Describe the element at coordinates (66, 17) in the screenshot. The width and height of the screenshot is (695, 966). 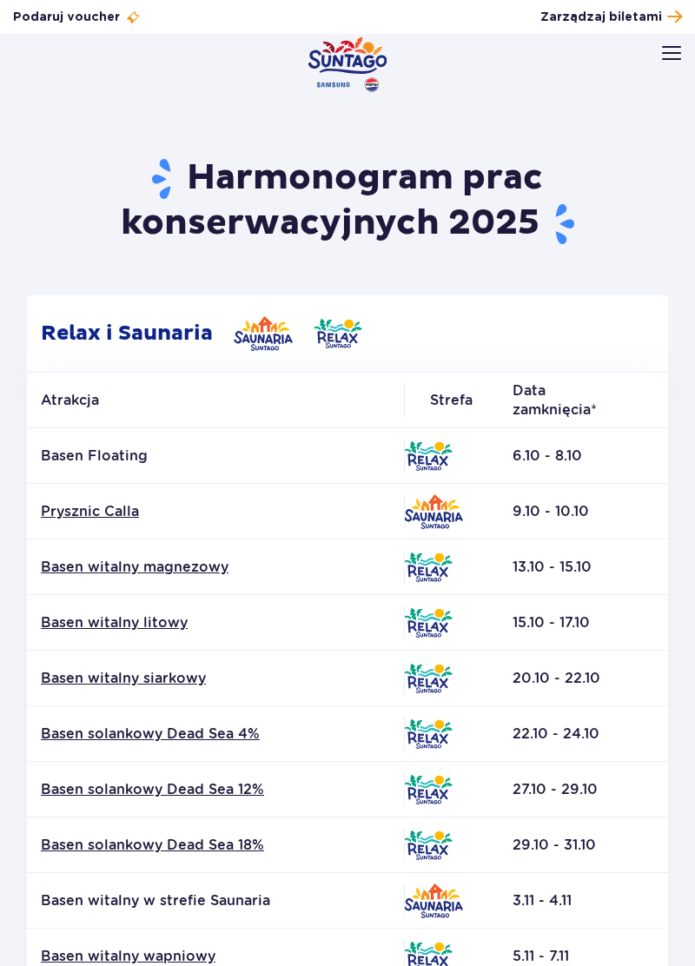
I see `span: Podaruj voucher` at that location.